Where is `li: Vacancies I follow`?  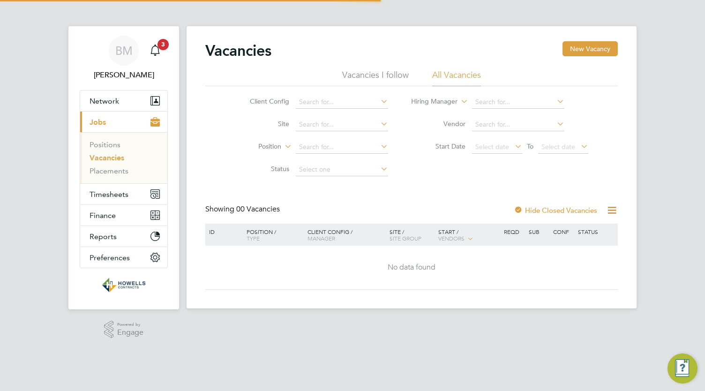 li: Vacancies I follow is located at coordinates (375, 78).